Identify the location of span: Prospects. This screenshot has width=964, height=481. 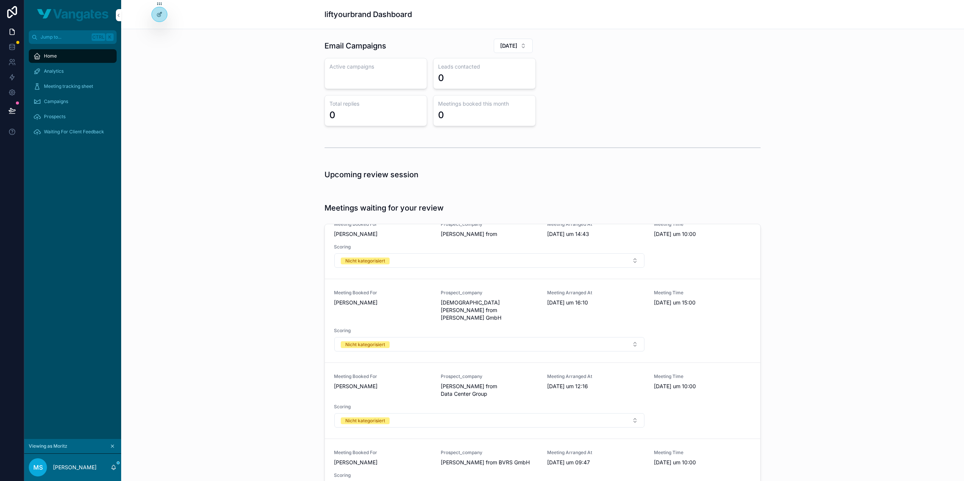
(54, 117).